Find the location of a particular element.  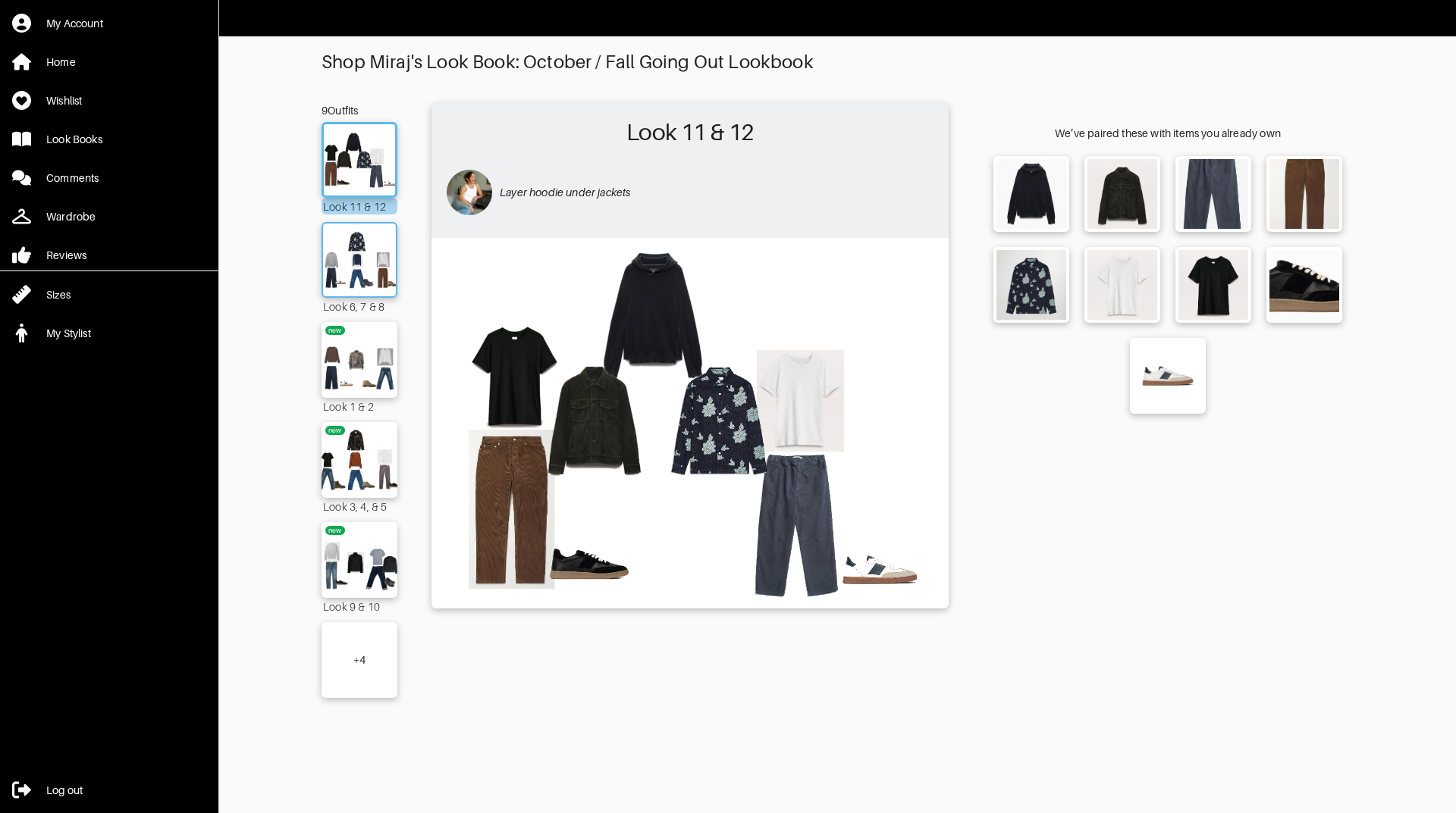

p: Layer hoodie under jackets is located at coordinates (717, 193).